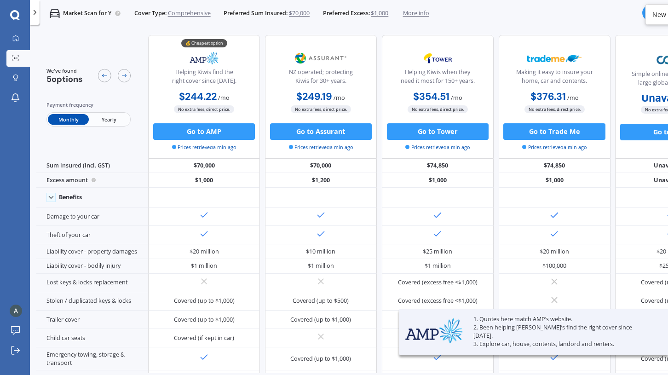  Describe the element at coordinates (560, 344) in the screenshot. I see `p: 3. Explore car, house, contents, landord and renters.` at that location.